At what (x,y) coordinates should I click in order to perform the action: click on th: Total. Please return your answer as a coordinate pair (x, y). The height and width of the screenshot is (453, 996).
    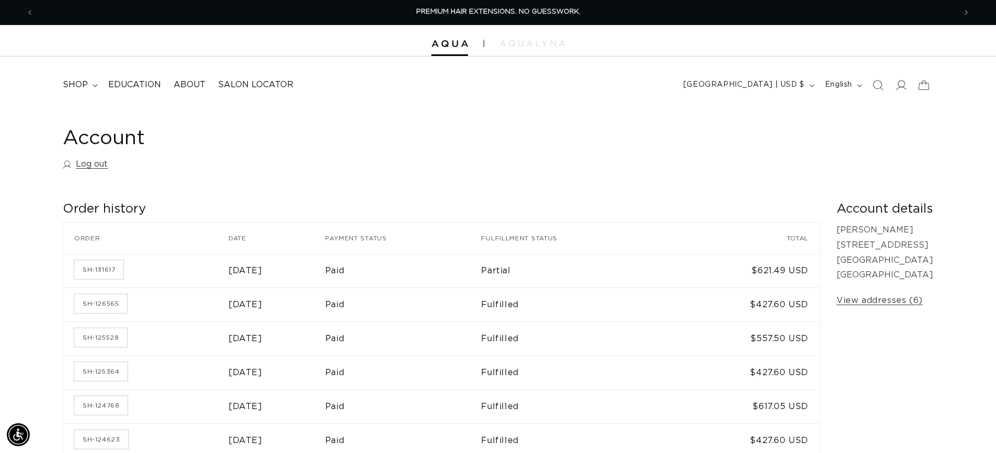
    Looking at the image, I should click on (744, 238).